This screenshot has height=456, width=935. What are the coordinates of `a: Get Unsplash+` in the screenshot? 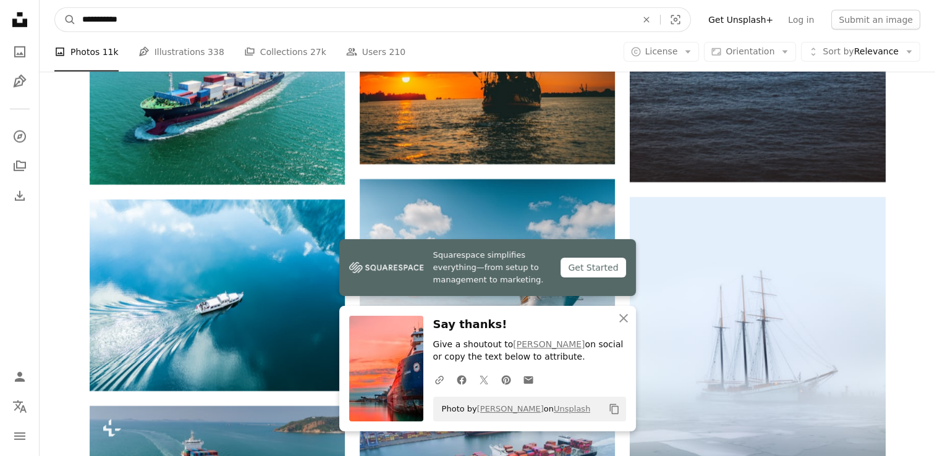 It's located at (740, 20).